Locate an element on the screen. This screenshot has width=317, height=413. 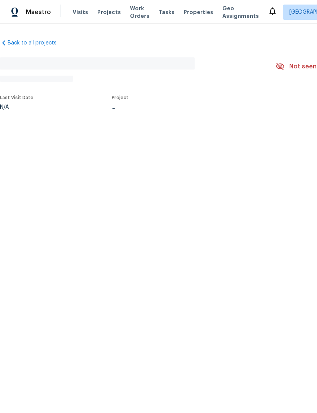
span: Work Orders is located at coordinates (140, 12).